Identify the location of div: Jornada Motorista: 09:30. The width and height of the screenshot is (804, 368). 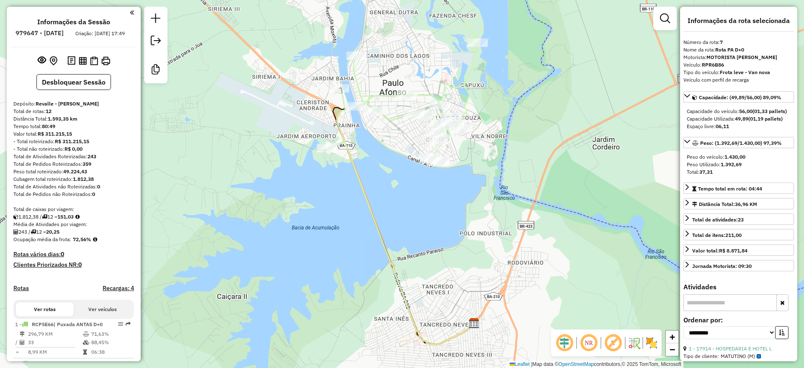
(722, 266).